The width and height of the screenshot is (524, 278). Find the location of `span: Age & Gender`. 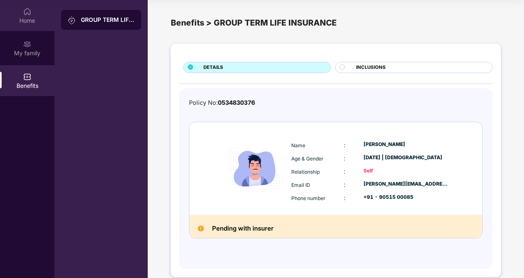

span: Age & Gender is located at coordinates (307, 158).